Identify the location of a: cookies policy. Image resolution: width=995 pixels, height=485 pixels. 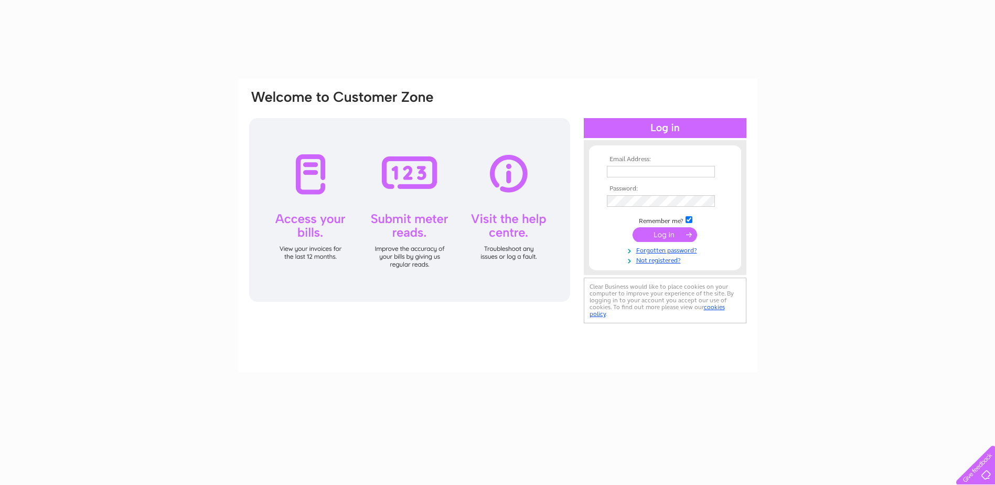
(657, 310).